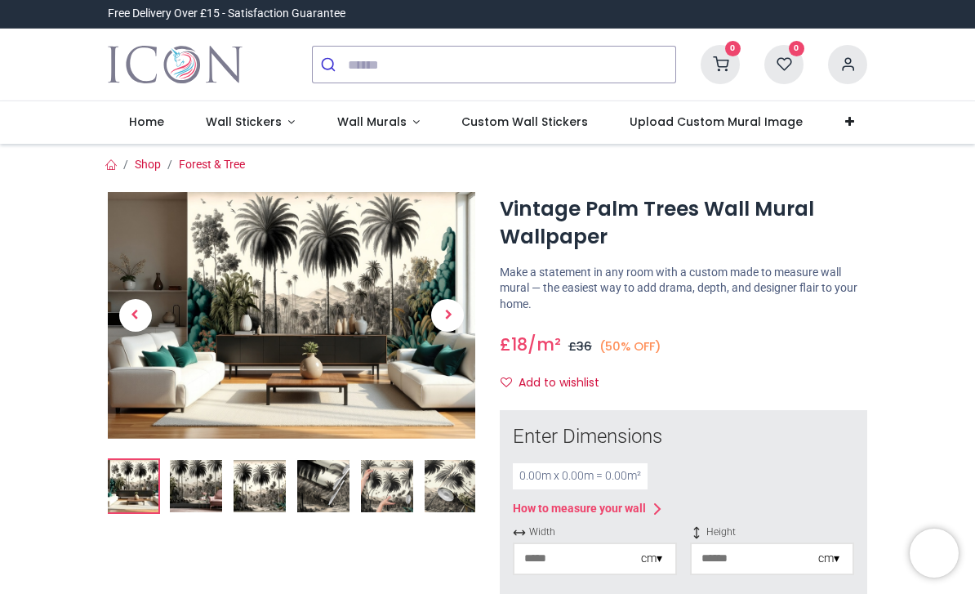 The width and height of the screenshot is (975, 594). What do you see at coordinates (520, 344) in the screenshot?
I see `span: 18` at bounding box center [520, 344].